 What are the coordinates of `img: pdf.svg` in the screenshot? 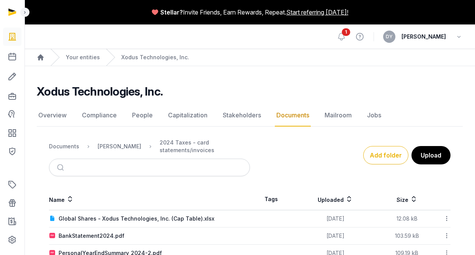 It's located at (52, 236).